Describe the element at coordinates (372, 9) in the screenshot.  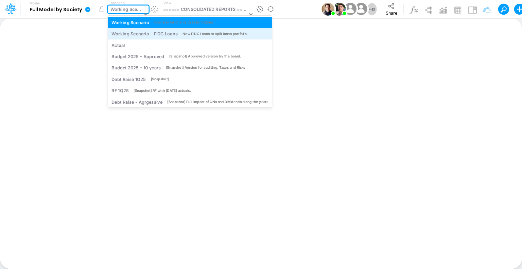
I see `span: + 45` at that location.